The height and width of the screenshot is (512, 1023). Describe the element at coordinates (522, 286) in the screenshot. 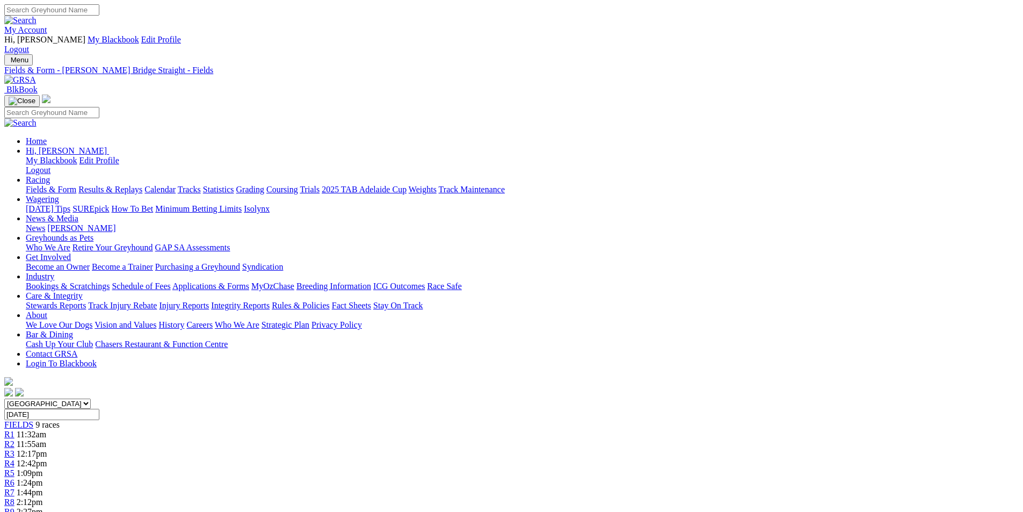

I see `div: Industry` at that location.